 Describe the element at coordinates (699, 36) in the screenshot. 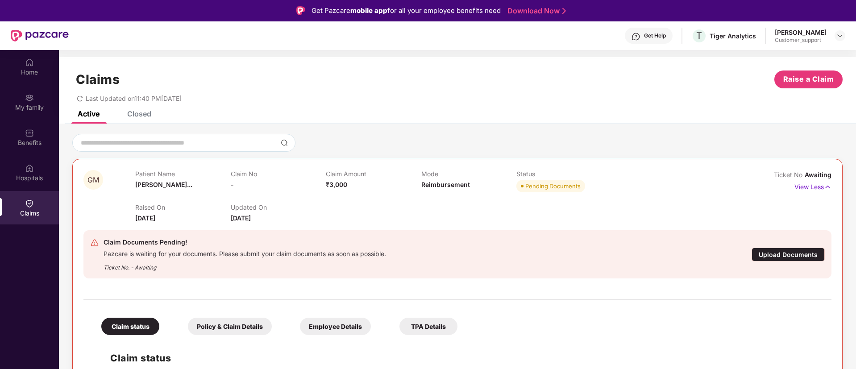

I see `span: T` at that location.